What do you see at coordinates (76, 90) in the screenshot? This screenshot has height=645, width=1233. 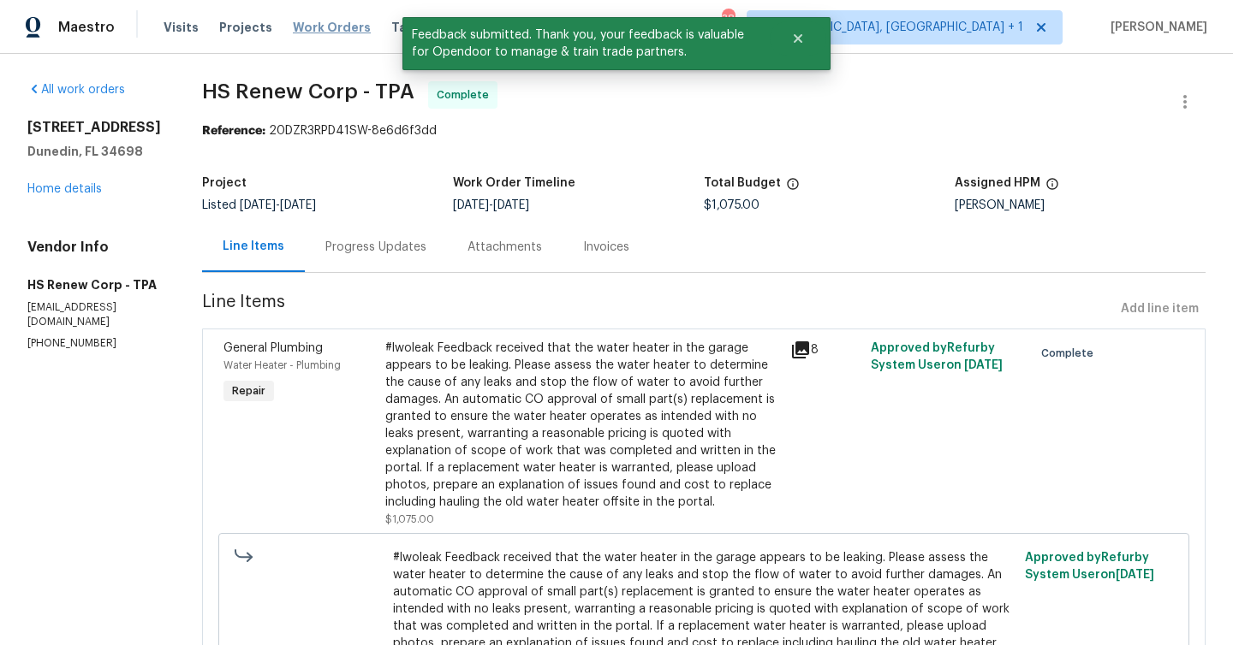 I see `a: All work orders` at bounding box center [76, 90].